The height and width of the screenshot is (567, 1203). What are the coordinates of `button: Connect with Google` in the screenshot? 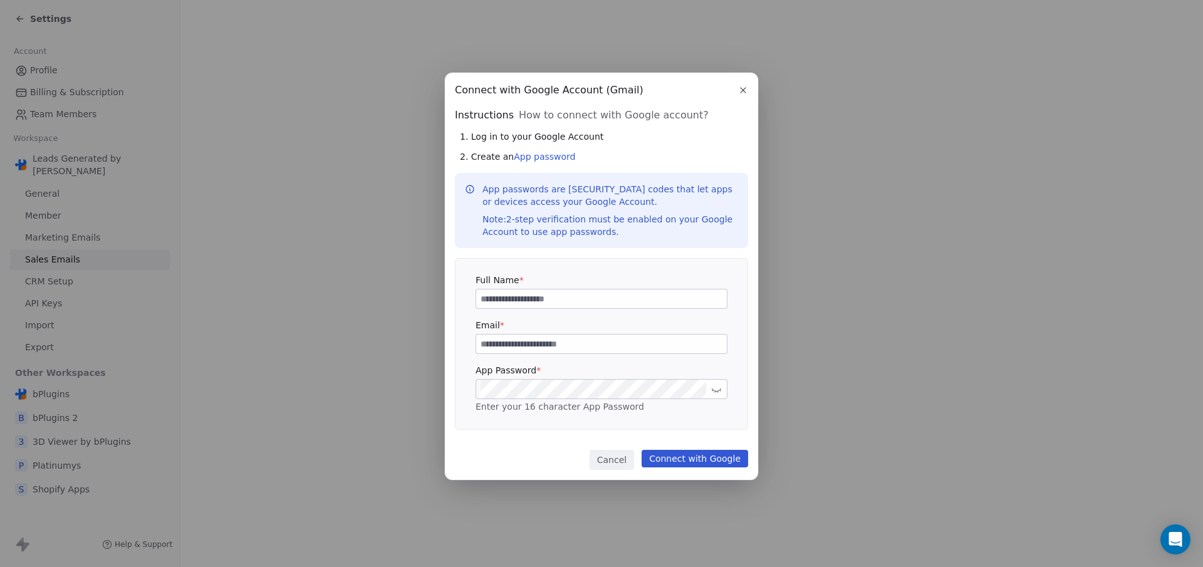 It's located at (695, 459).